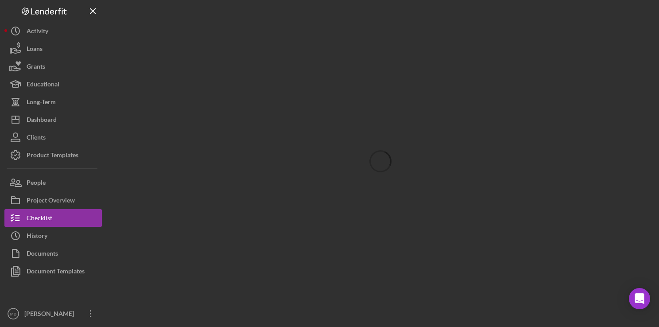 The height and width of the screenshot is (327, 659). I want to click on button: Grants, so click(53, 66).